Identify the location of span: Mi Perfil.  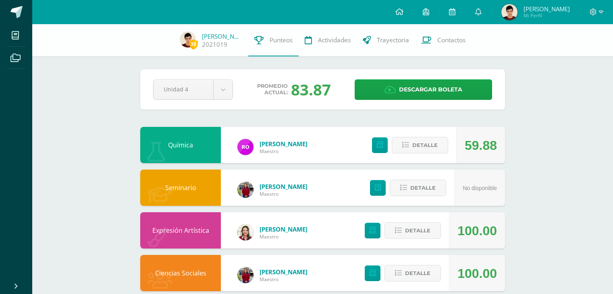
(547, 15).